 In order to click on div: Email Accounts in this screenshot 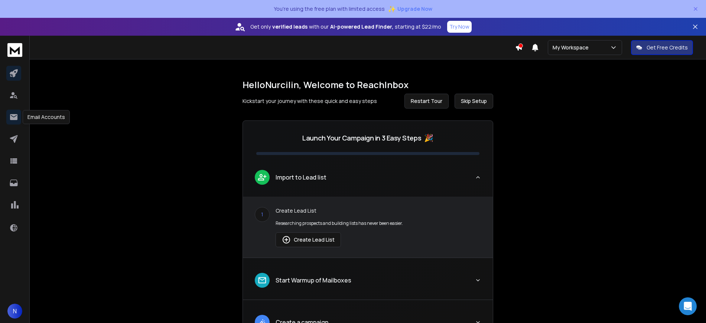, I will do `click(46, 117)`.